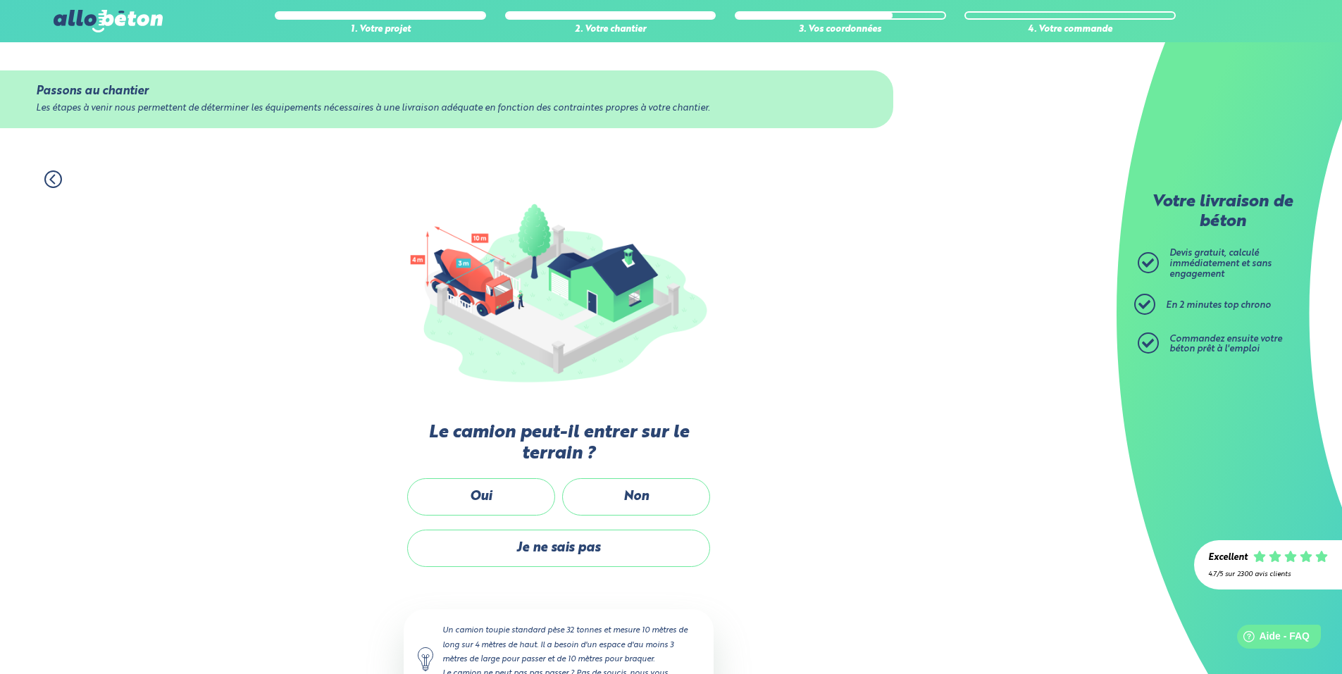 The height and width of the screenshot is (674, 1342). What do you see at coordinates (1218, 305) in the screenshot?
I see `span: En 2 minutes top chrono` at bounding box center [1218, 305].